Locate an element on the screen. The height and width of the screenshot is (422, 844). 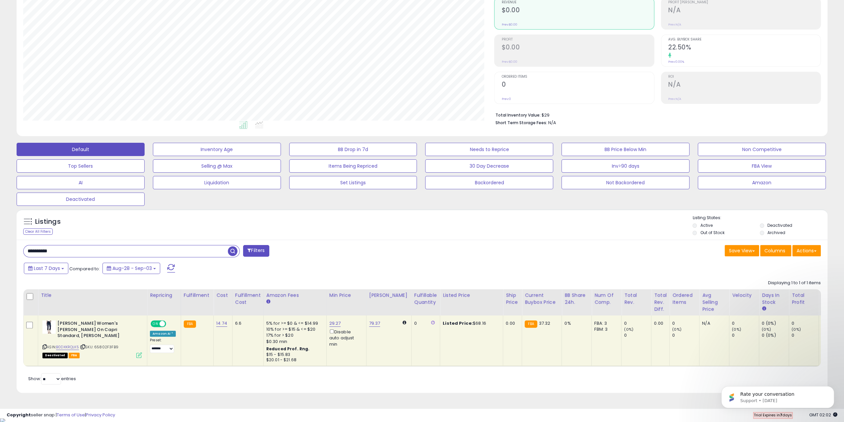
div: $68.16 is located at coordinates (470, 323).